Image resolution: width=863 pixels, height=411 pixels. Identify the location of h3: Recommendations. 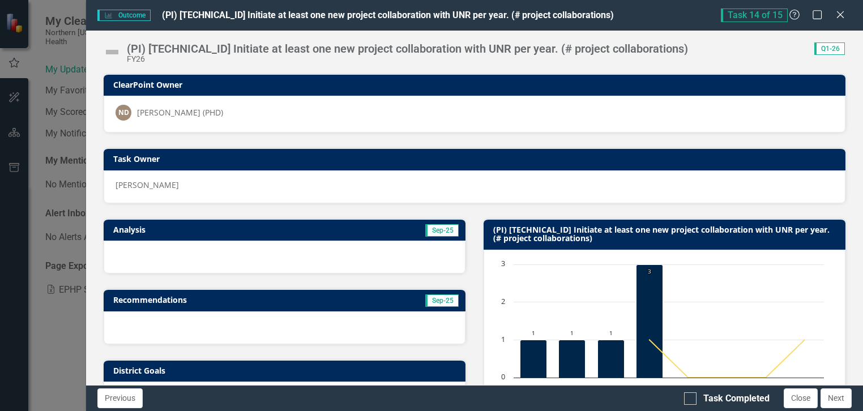
(231, 300).